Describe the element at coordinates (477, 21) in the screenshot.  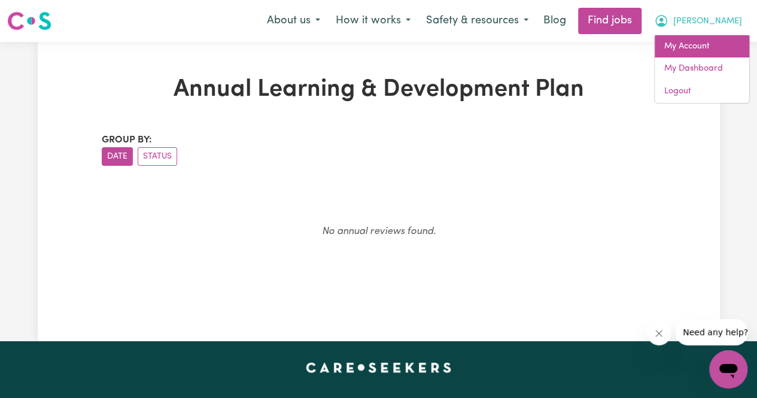
I see `button: Safety & resources` at that location.